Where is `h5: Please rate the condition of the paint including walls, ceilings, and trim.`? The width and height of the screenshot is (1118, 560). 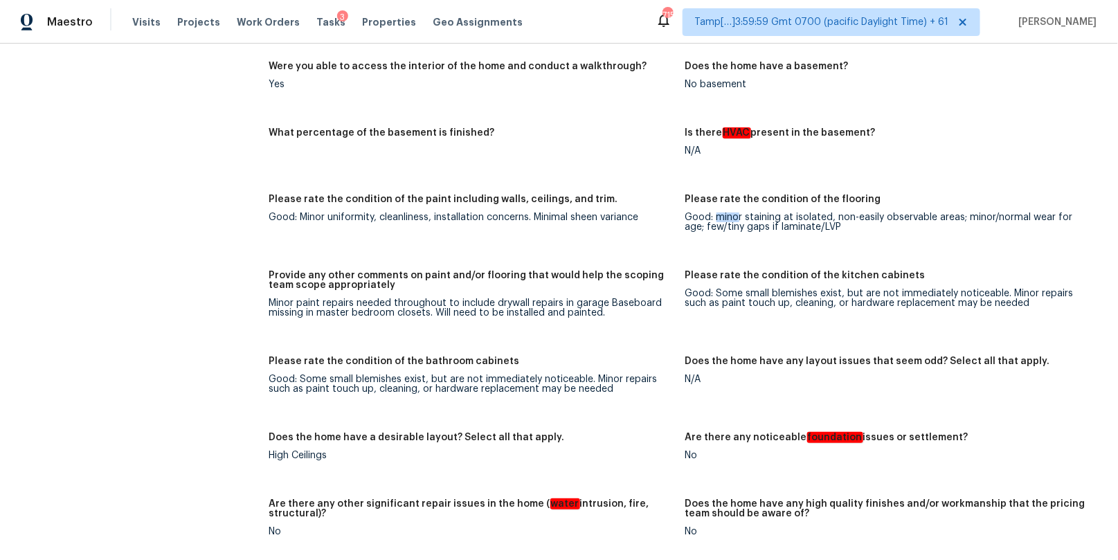
h5: Please rate the condition of the paint including walls, ceilings, and trim. is located at coordinates (444, 199).